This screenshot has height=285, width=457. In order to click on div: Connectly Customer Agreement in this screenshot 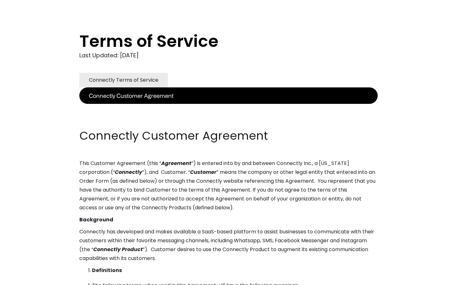, I will do `click(131, 96)`.